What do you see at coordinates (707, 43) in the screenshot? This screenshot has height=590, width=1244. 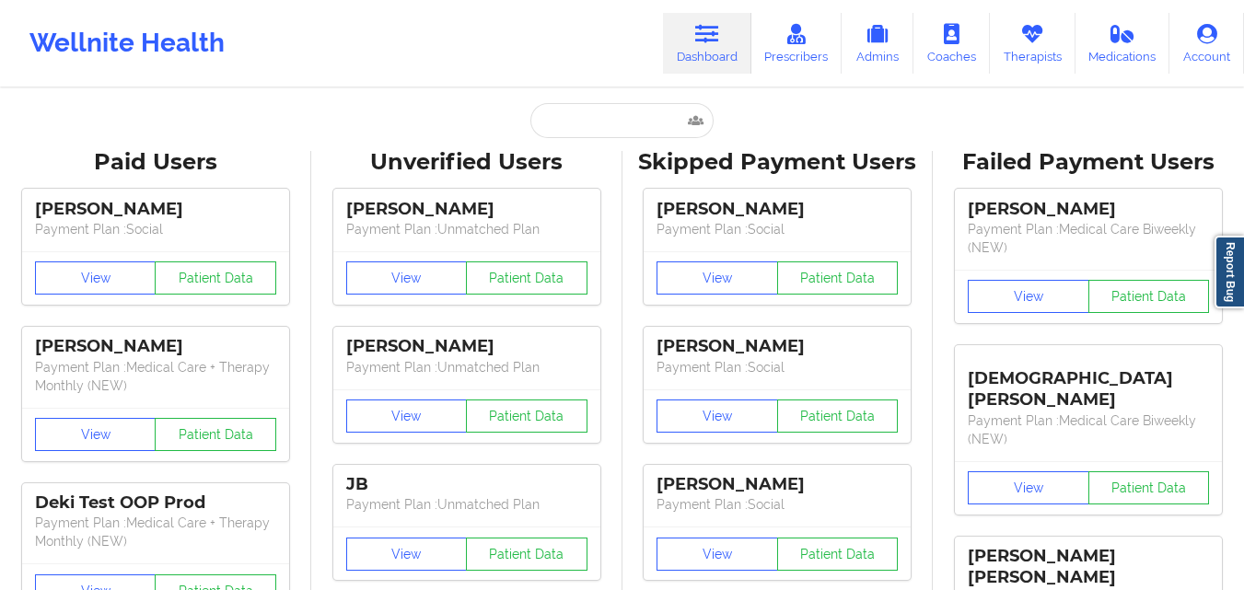 I see `a: Dashboard` at bounding box center [707, 43].